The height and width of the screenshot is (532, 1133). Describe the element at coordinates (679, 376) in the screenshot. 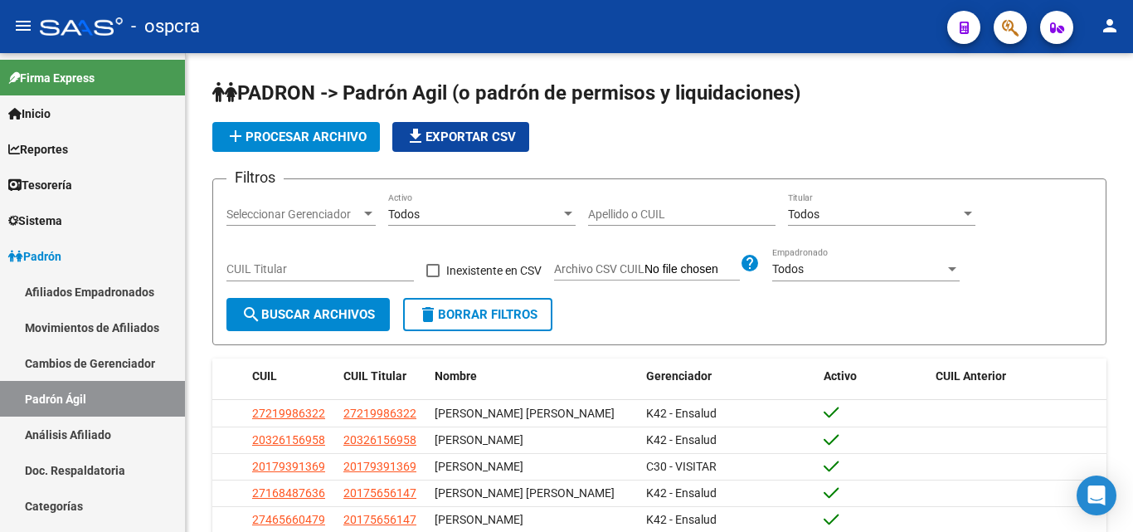

I see `span: Gerenciador` at that location.